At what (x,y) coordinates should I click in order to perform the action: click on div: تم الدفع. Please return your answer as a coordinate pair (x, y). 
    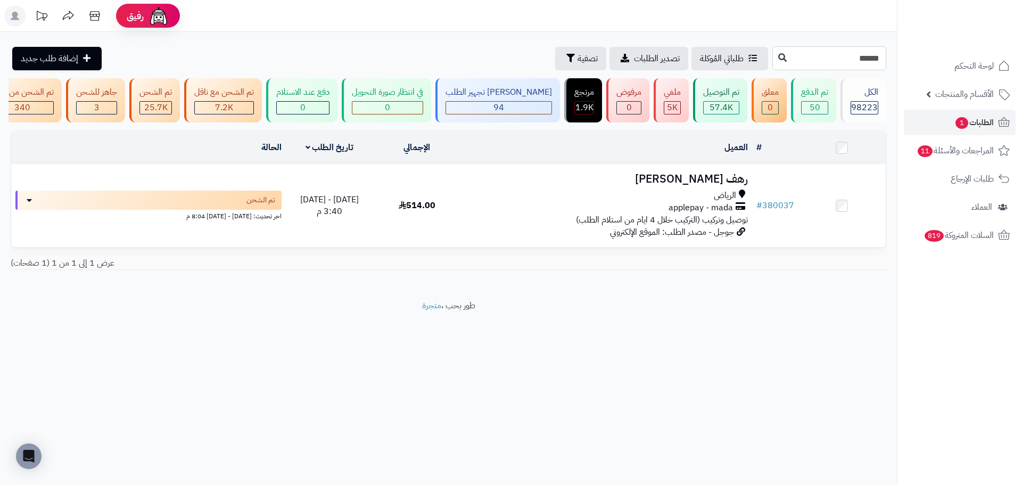
    Looking at the image, I should click on (814, 92).